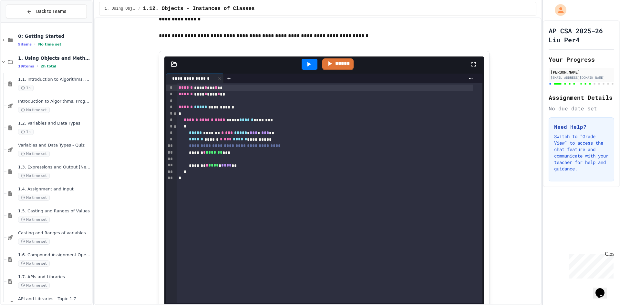 This screenshot has width=620, height=305. I want to click on h2: Your Progress, so click(581, 59).